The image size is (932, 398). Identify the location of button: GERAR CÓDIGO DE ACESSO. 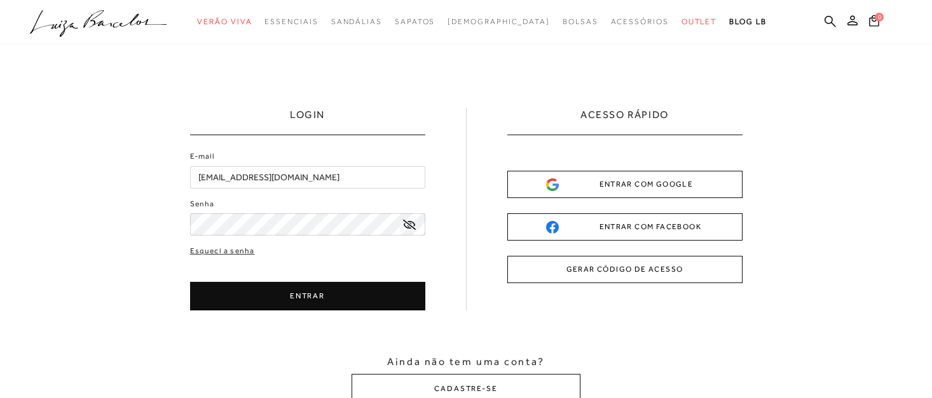
(625, 269).